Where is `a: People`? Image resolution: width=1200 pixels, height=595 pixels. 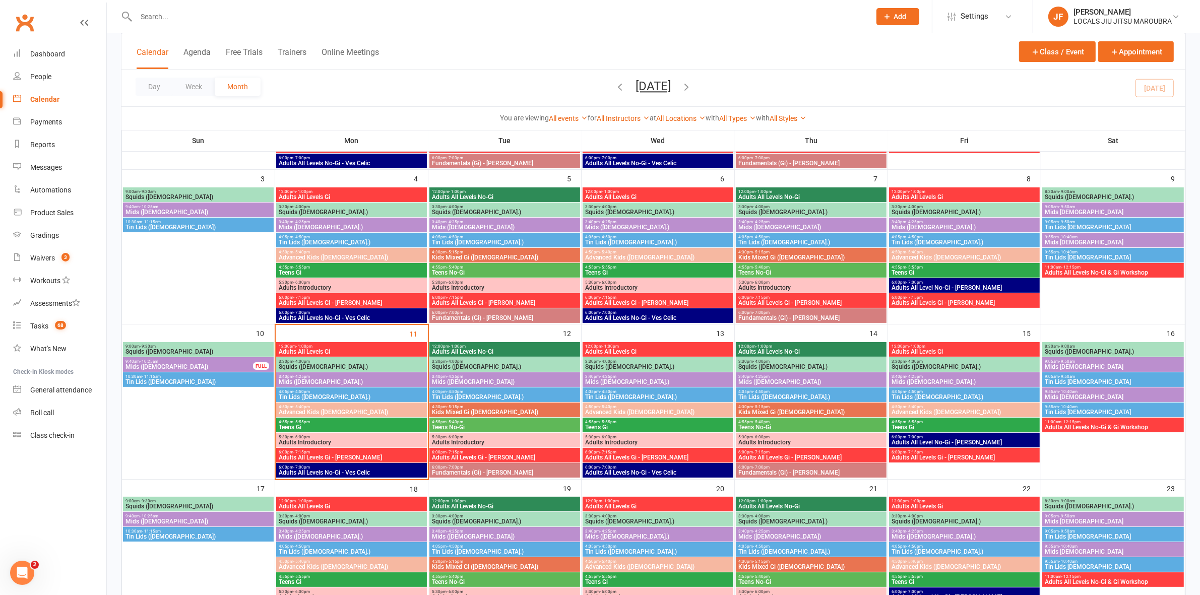 a: People is located at coordinates (59, 77).